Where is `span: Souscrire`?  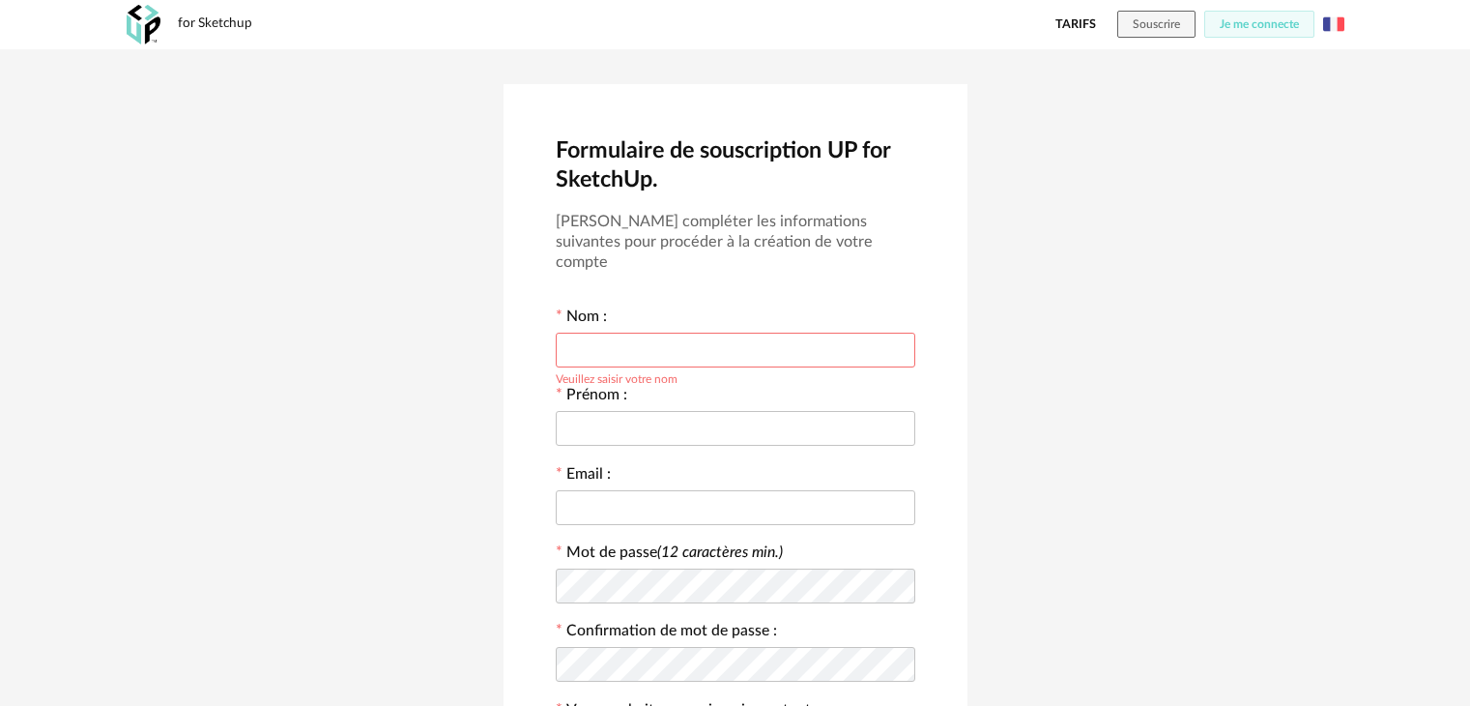 span: Souscrire is located at coordinates (1156, 24).